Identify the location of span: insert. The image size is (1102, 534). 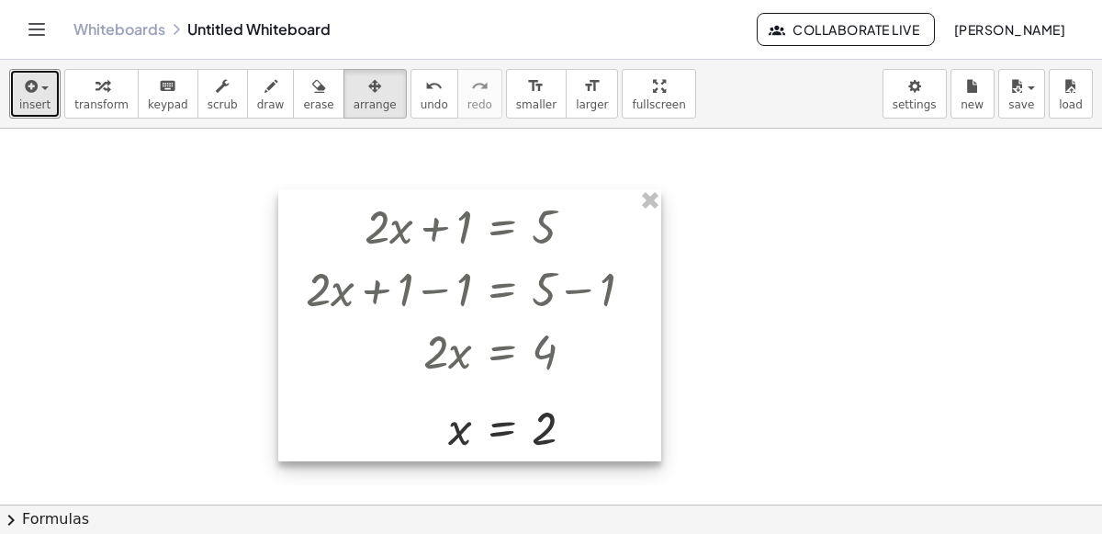
(35, 105).